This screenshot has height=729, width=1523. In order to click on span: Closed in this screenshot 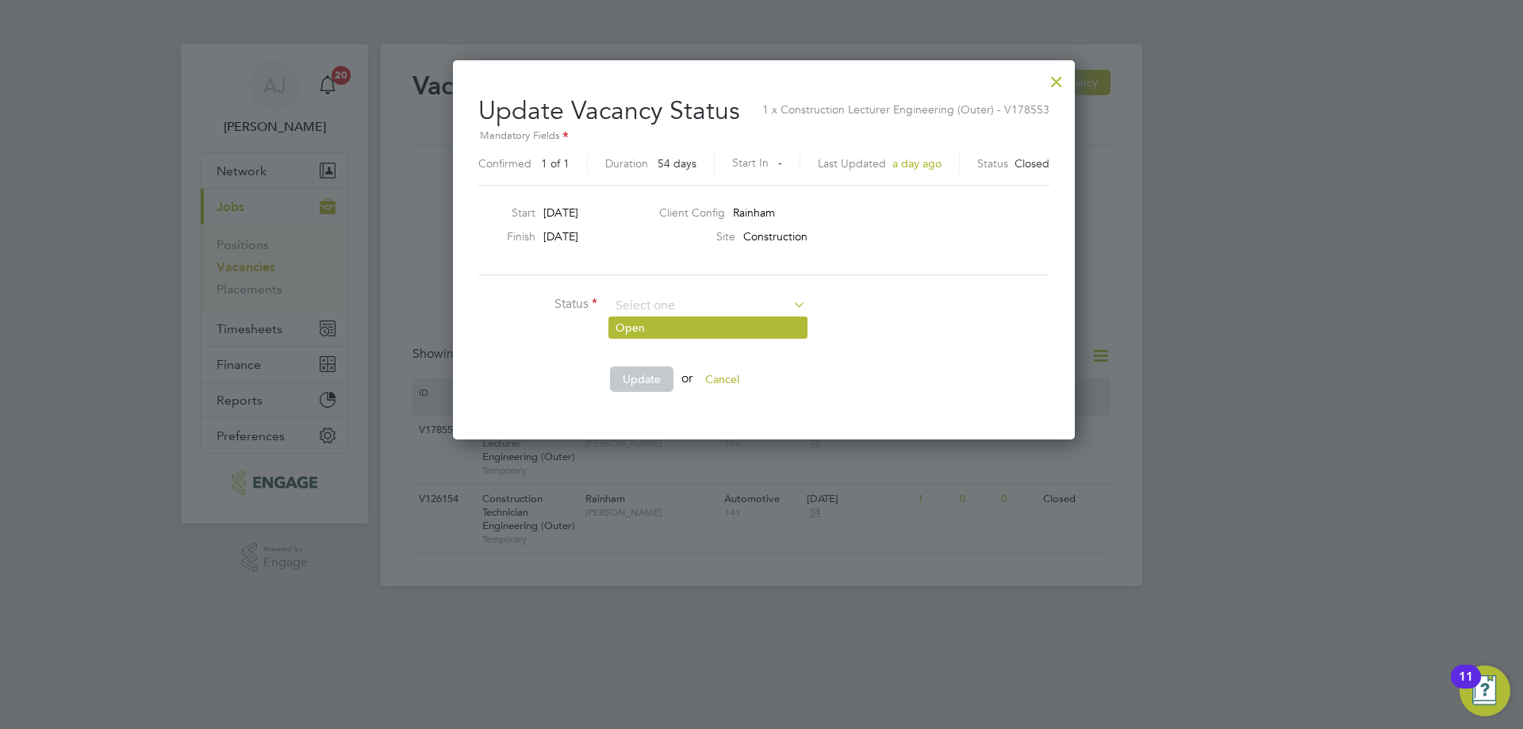, I will do `click(1032, 163)`.